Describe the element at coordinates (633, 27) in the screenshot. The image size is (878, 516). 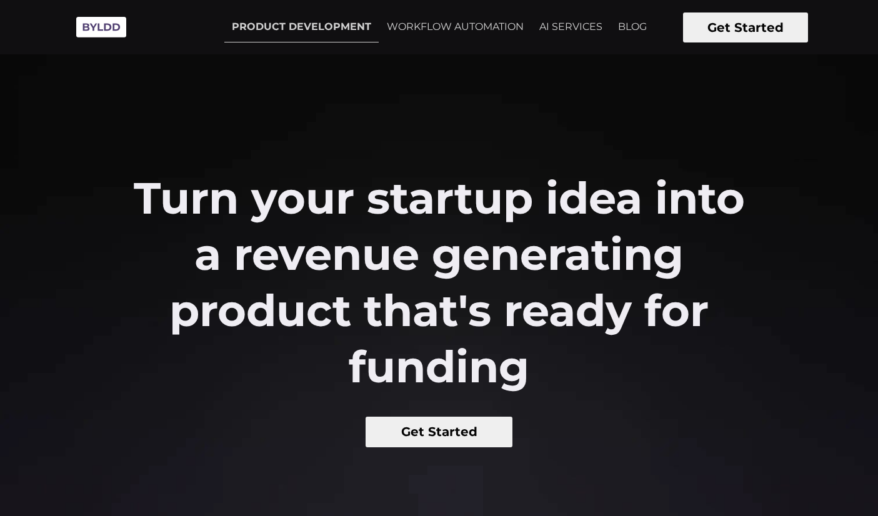
I see `a: BLOG` at that location.